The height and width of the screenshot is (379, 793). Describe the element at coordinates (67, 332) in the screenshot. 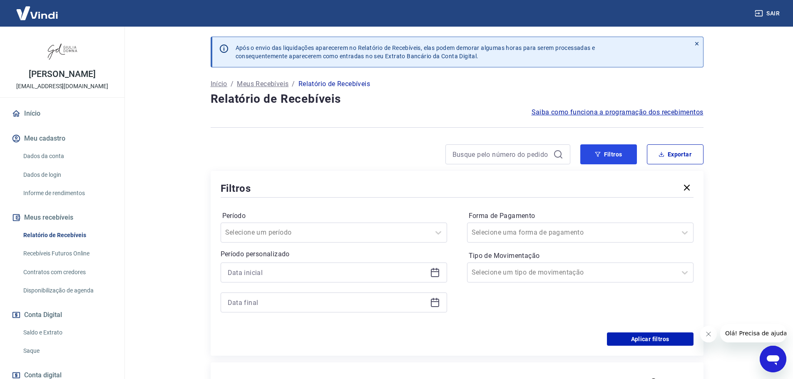

I see `a: Saldo e Extrato` at that location.